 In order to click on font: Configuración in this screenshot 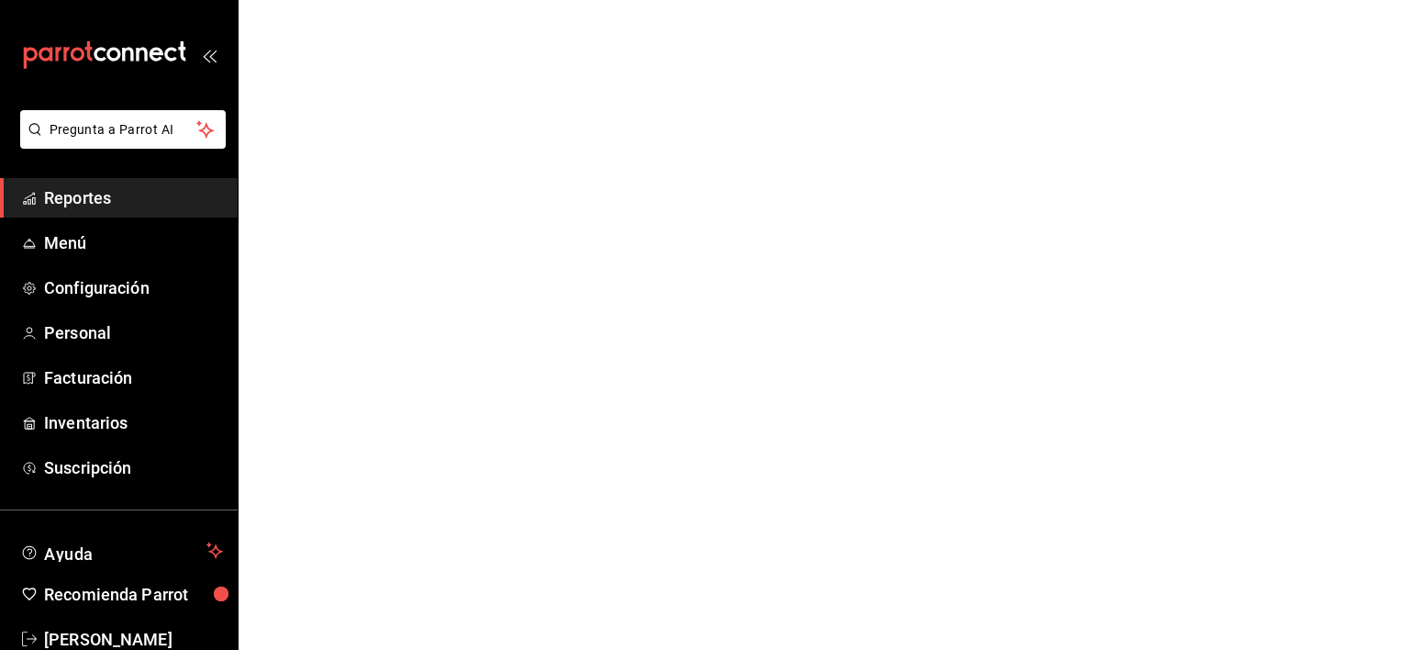, I will do `click(96, 287)`.